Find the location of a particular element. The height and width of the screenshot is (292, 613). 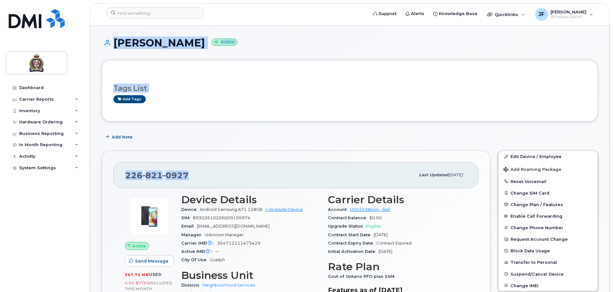

img: image20231002-3703462-2fiket.jpeg is located at coordinates (149, 216).